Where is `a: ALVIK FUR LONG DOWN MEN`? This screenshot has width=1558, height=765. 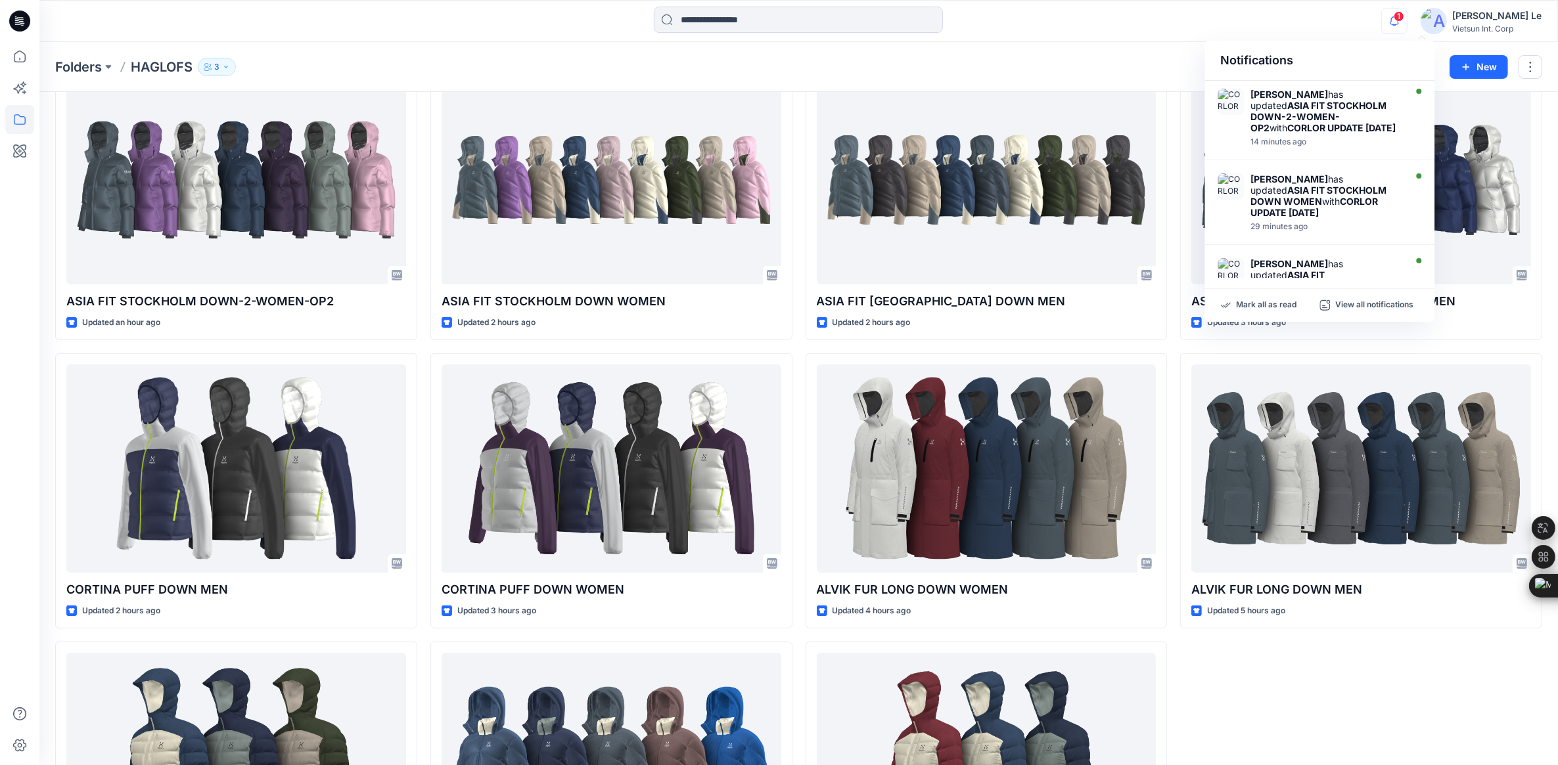 a: ALVIK FUR LONG DOWN MEN is located at coordinates (1360, 468).